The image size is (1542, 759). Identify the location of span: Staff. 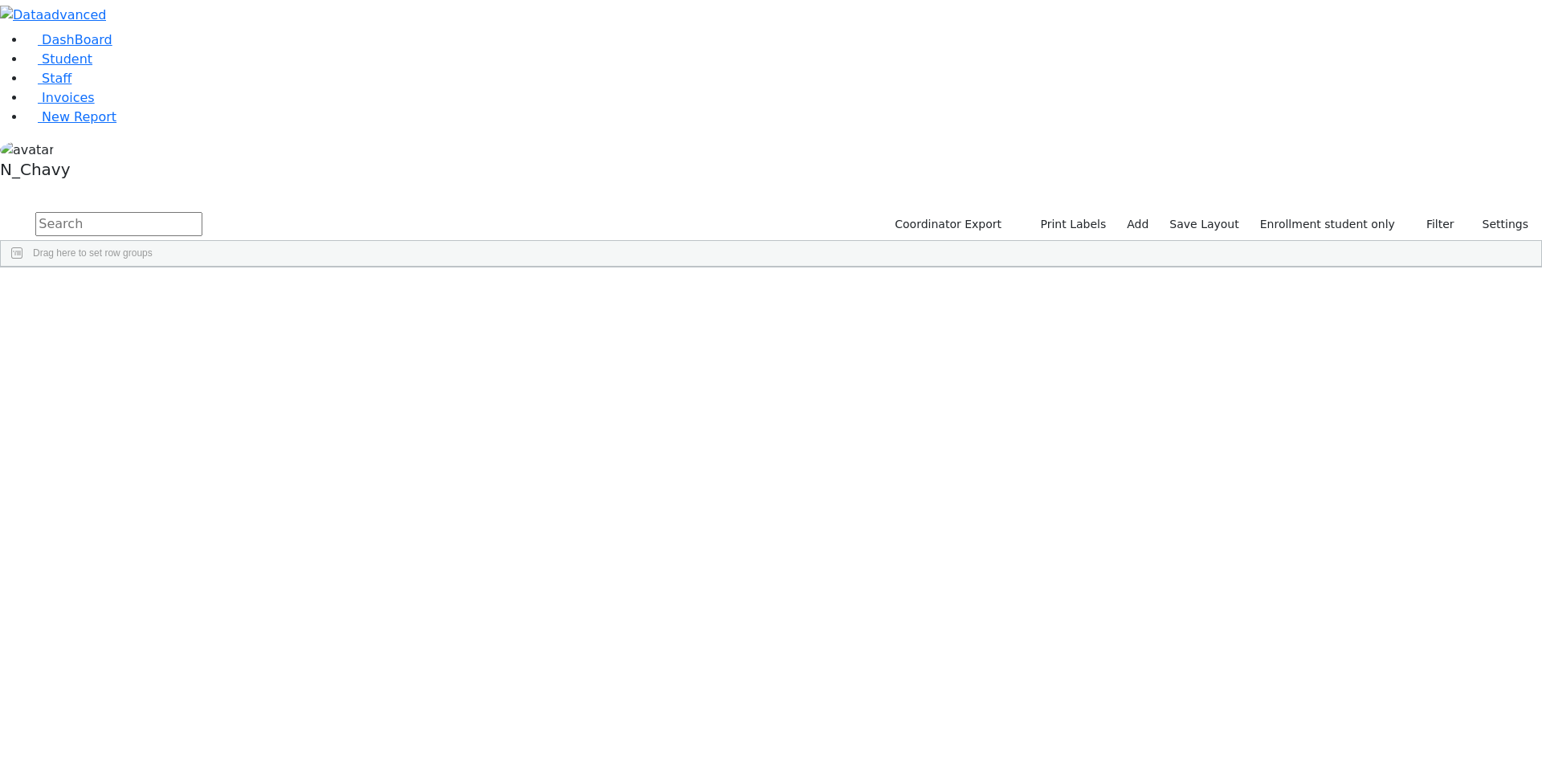
(56, 78).